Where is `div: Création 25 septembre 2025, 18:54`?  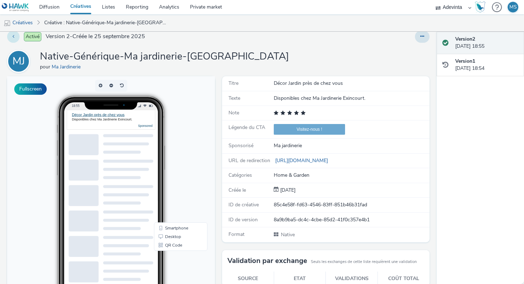 div: Création 25 septembre 2025, 18:54 is located at coordinates (287, 190).